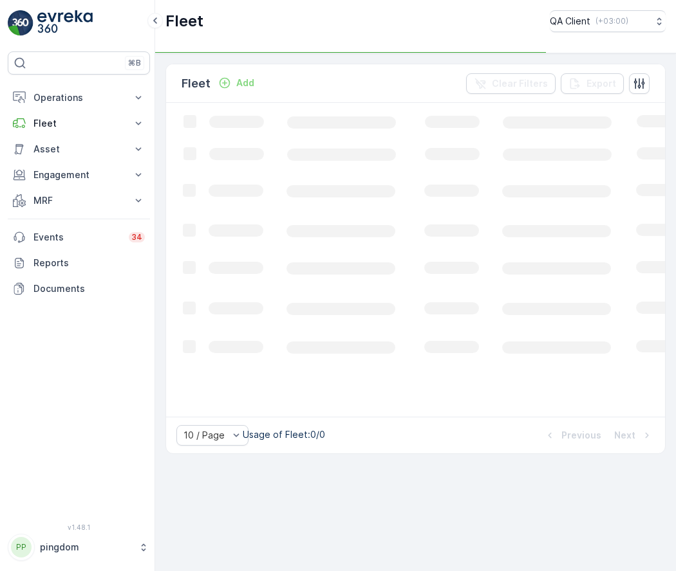  What do you see at coordinates (572, 436) in the screenshot?
I see `button: Previous` at bounding box center [572, 436].